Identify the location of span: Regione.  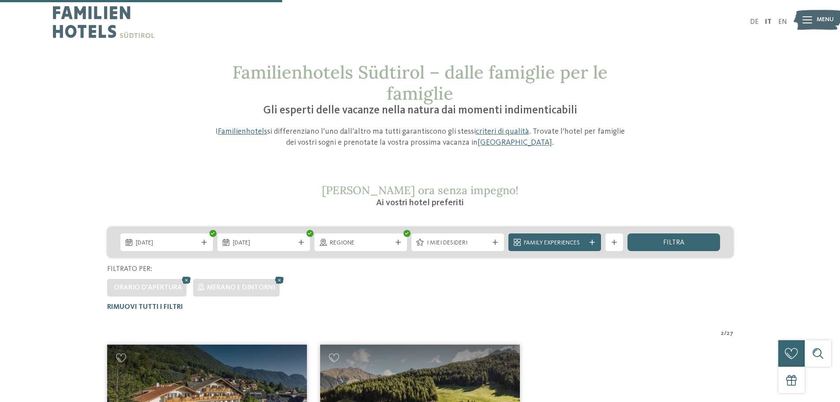
(361, 243).